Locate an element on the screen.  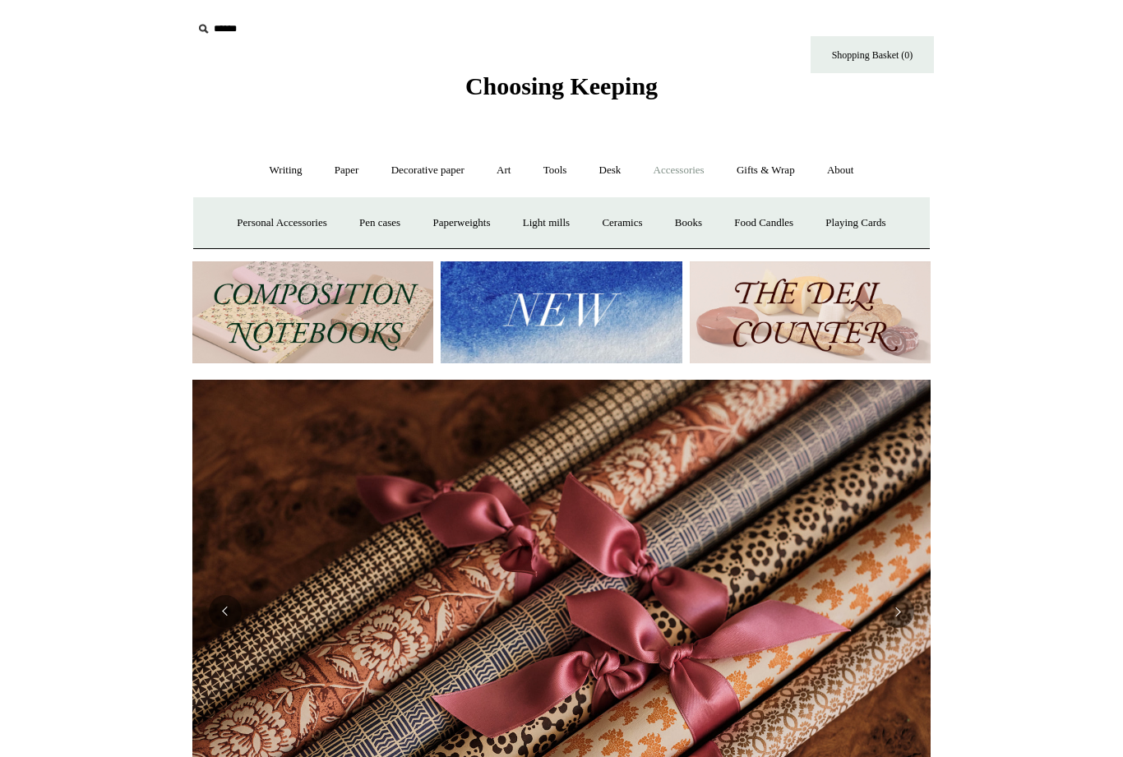
a: Playing Cards is located at coordinates (855, 223).